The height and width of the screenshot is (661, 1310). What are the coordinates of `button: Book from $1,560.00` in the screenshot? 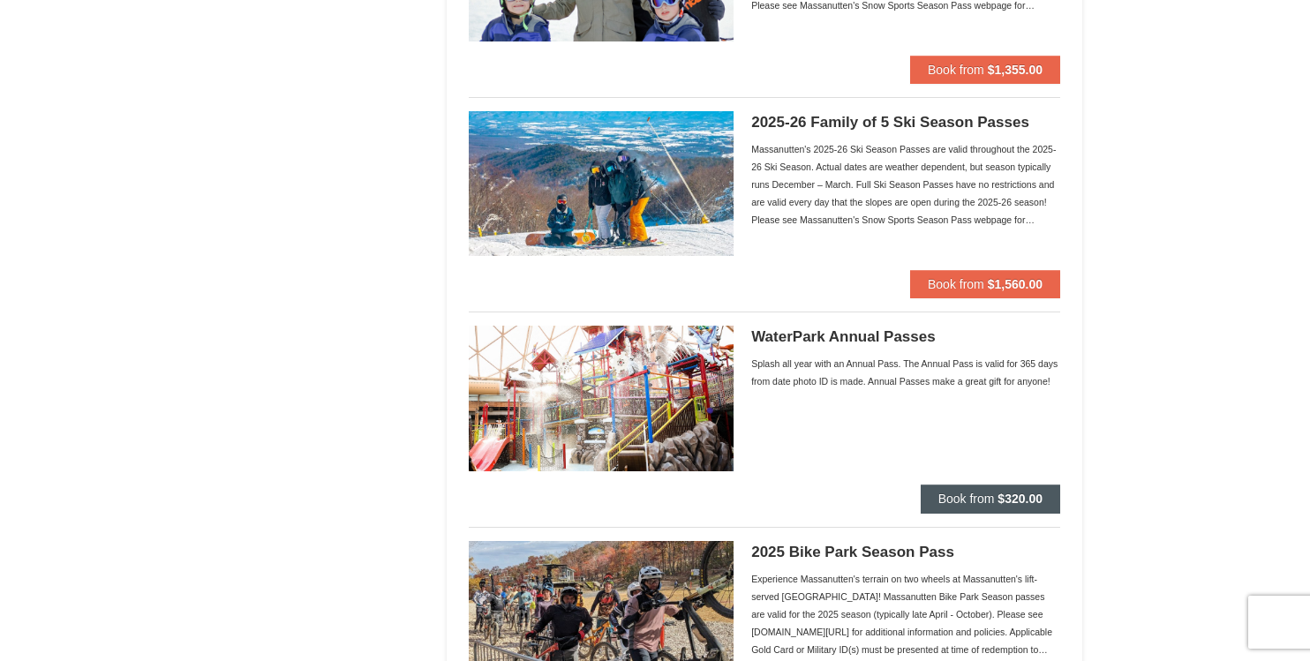 It's located at (985, 284).